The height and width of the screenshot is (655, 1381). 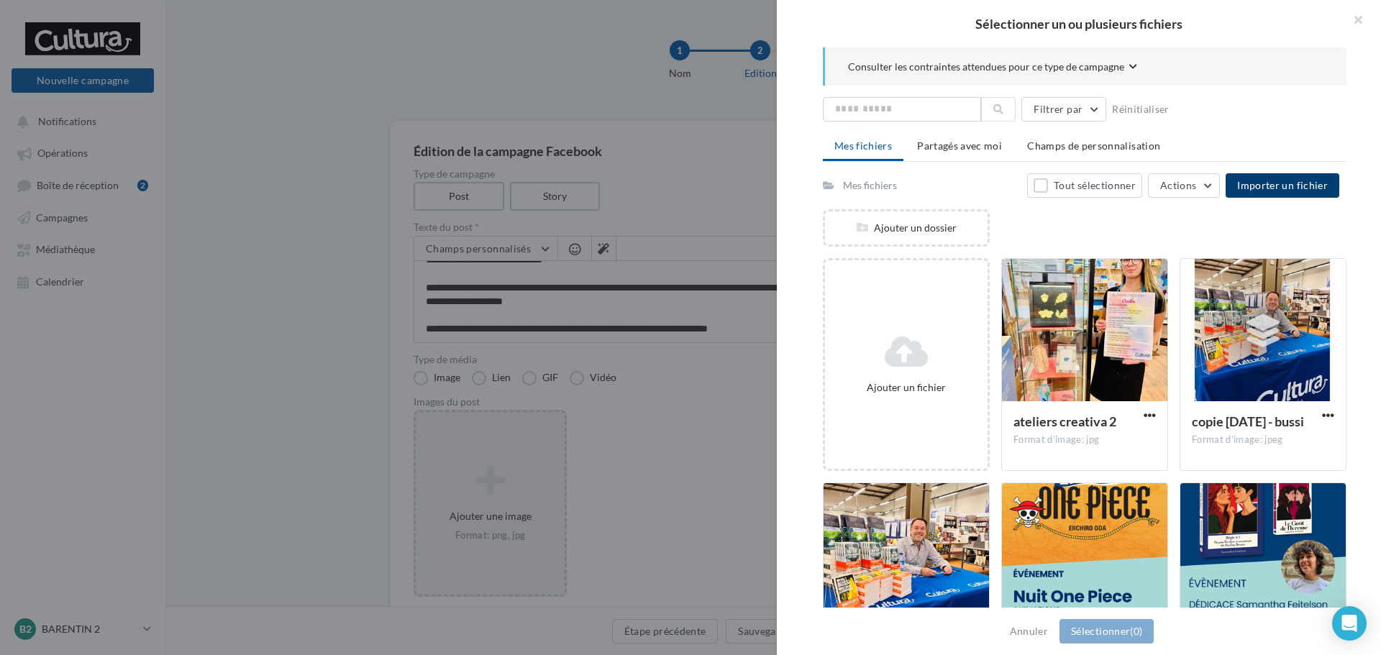 I want to click on button: Réinitialiser, so click(x=1141, y=109).